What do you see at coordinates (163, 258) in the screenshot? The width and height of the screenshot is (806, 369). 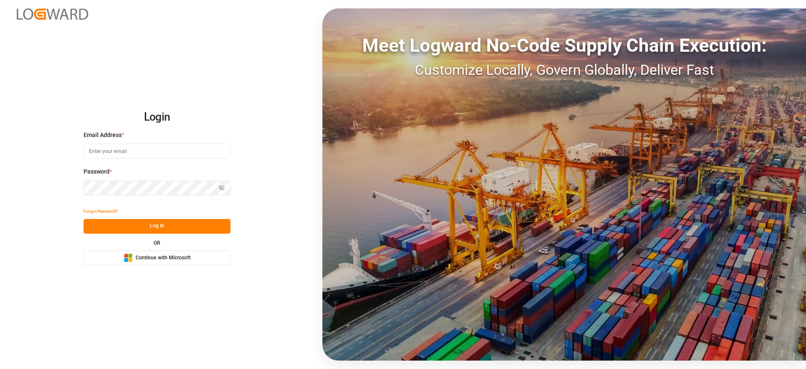 I see `span: Continue with Microsoft` at bounding box center [163, 258].